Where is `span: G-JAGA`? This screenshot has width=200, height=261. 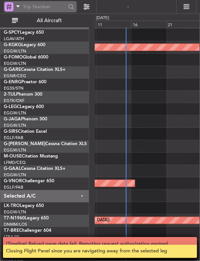
span: G-JAGA is located at coordinates (12, 119).